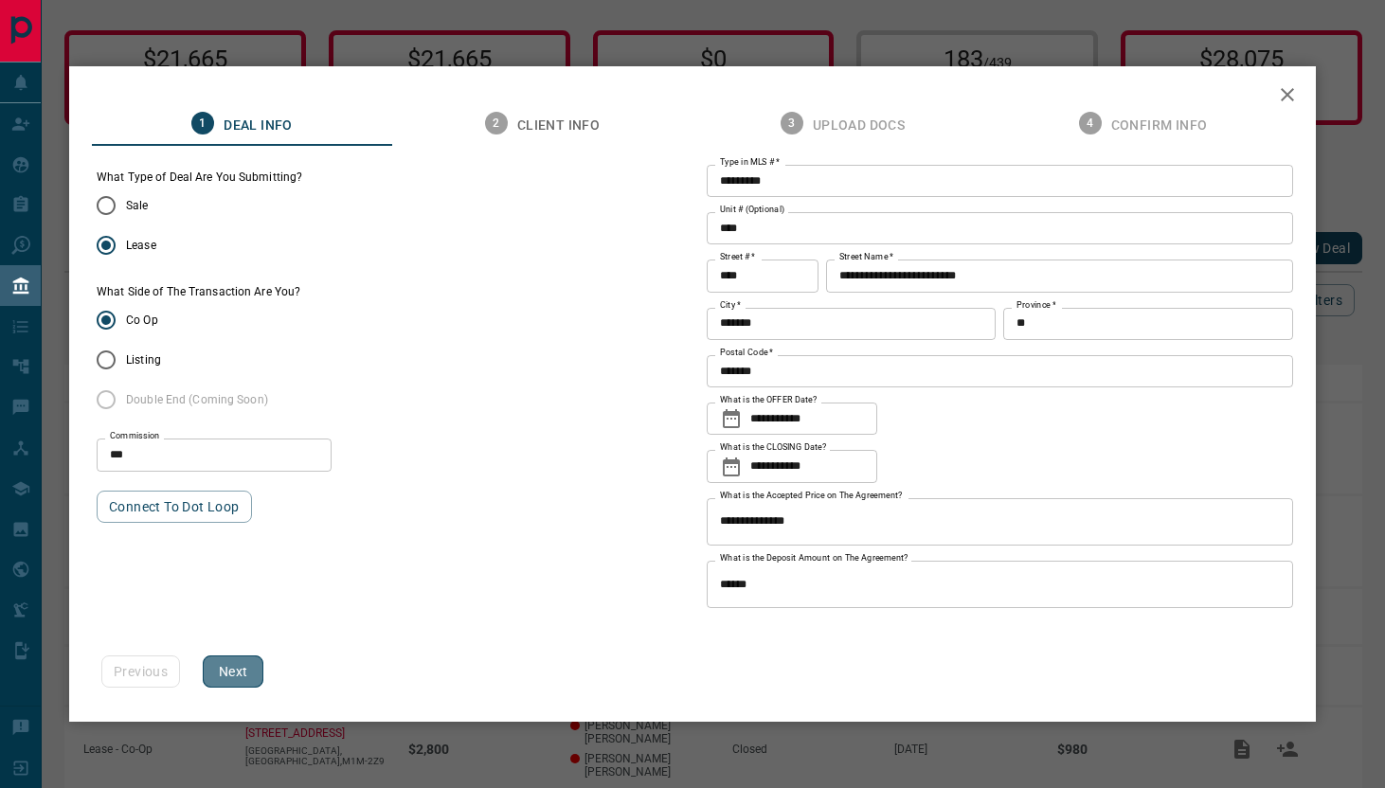  I want to click on text: 1, so click(203, 123).